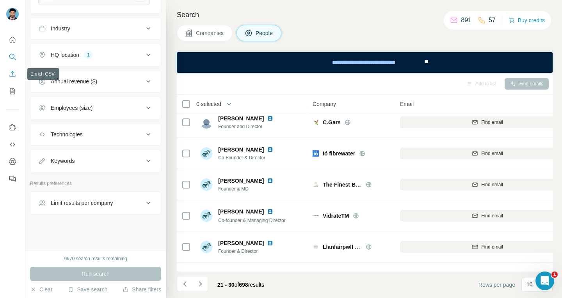  Describe the element at coordinates (187, 10) in the screenshot. I see `div: Watch our October Product update` at that location.